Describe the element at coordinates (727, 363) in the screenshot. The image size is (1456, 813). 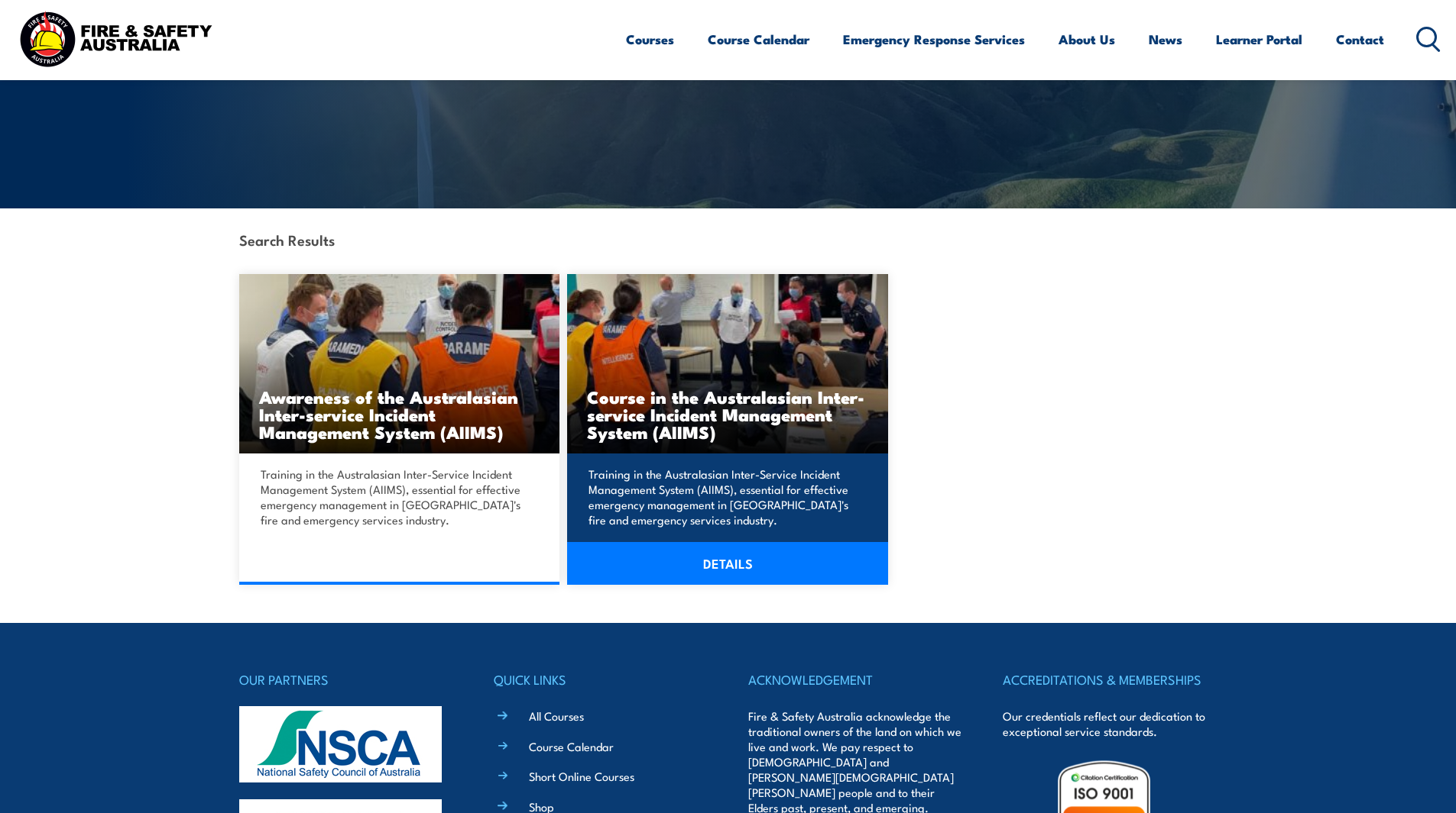
I see `a: Course in the Australasian Inter-service Incident Management System (AIIMS)` at that location.